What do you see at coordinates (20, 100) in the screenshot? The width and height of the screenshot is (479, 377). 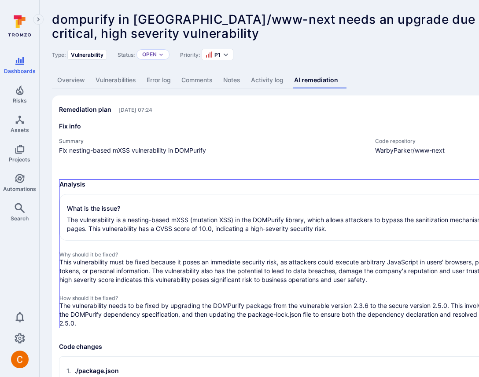 I see `span: Risks` at bounding box center [20, 100].